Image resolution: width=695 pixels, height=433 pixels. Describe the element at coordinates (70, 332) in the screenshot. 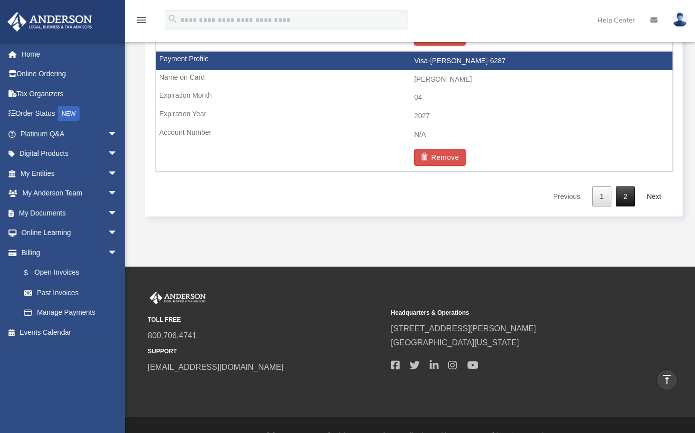

I see `a: Events Calendar` at that location.